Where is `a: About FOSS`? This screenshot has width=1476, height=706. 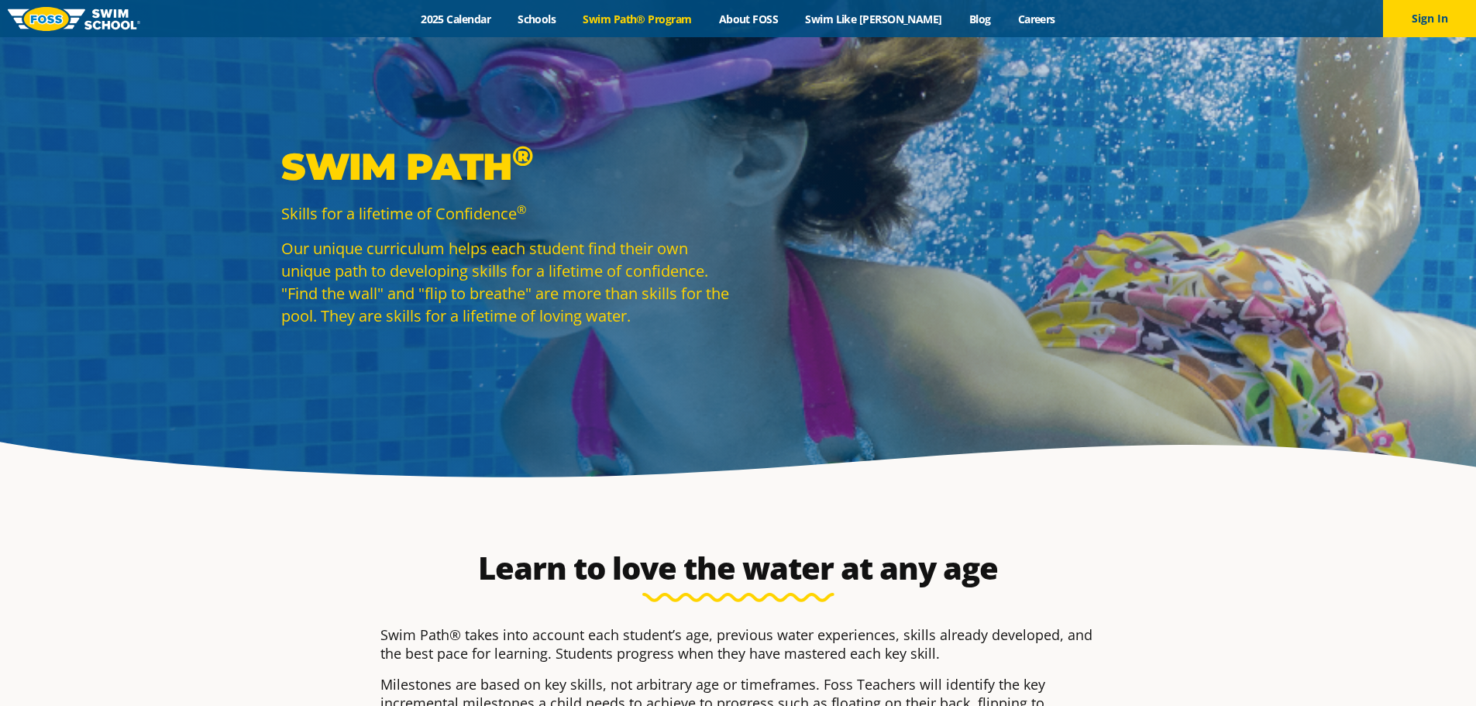 a: About FOSS is located at coordinates (748, 19).